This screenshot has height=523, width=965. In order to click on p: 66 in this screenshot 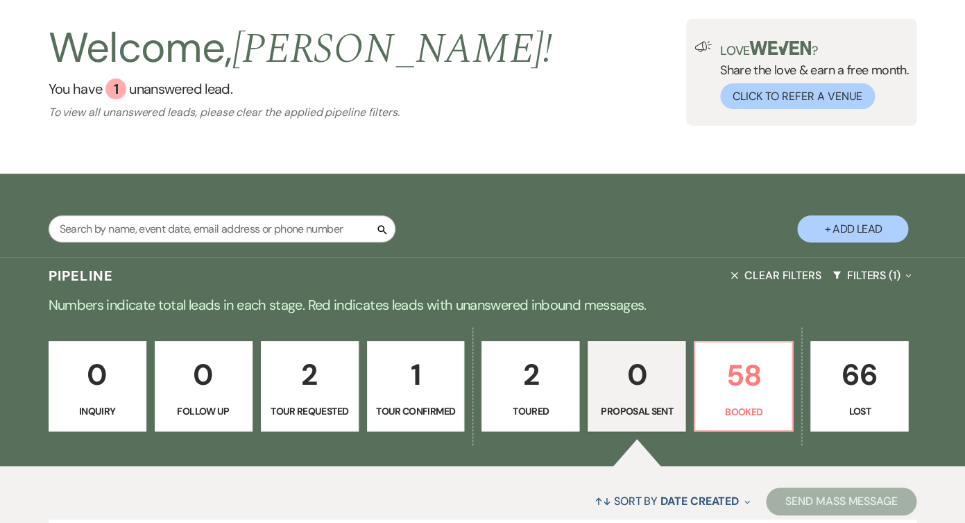, I will do `click(859, 374)`.